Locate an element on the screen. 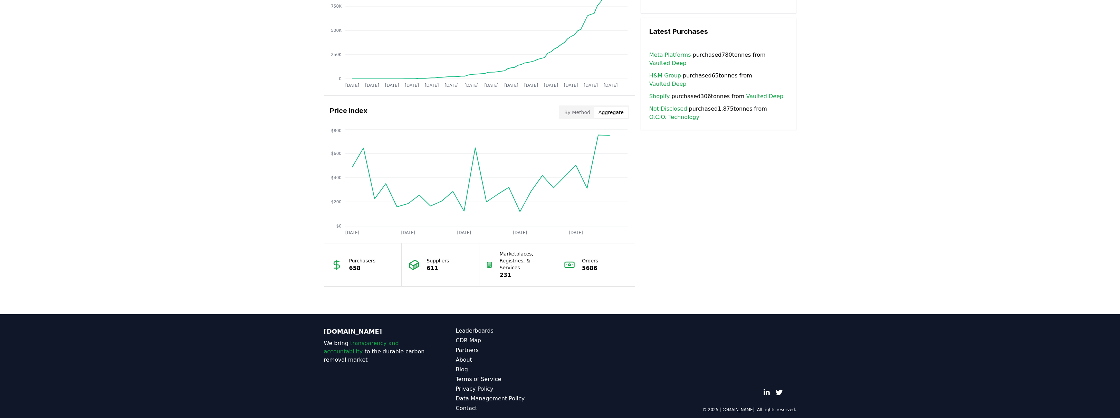  a: Partners is located at coordinates (508, 350).